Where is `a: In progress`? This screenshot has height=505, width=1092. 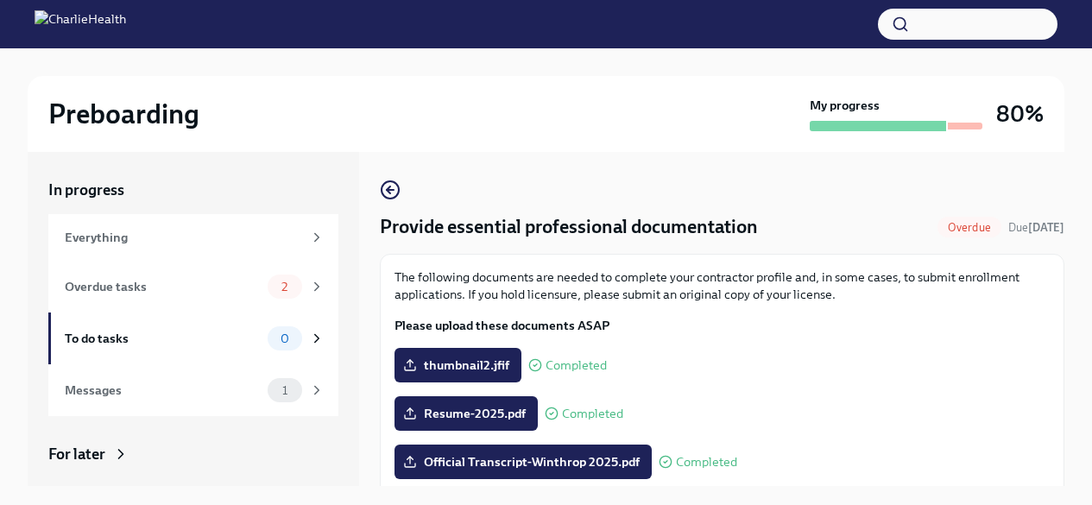 a: In progress is located at coordinates (193, 190).